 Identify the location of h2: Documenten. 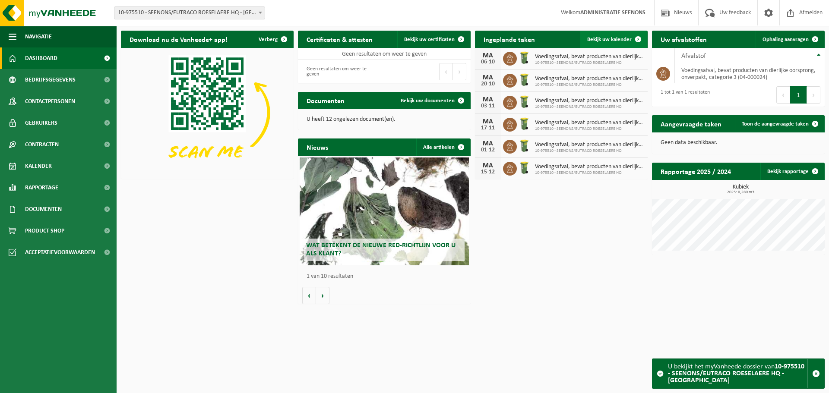
(325, 100).